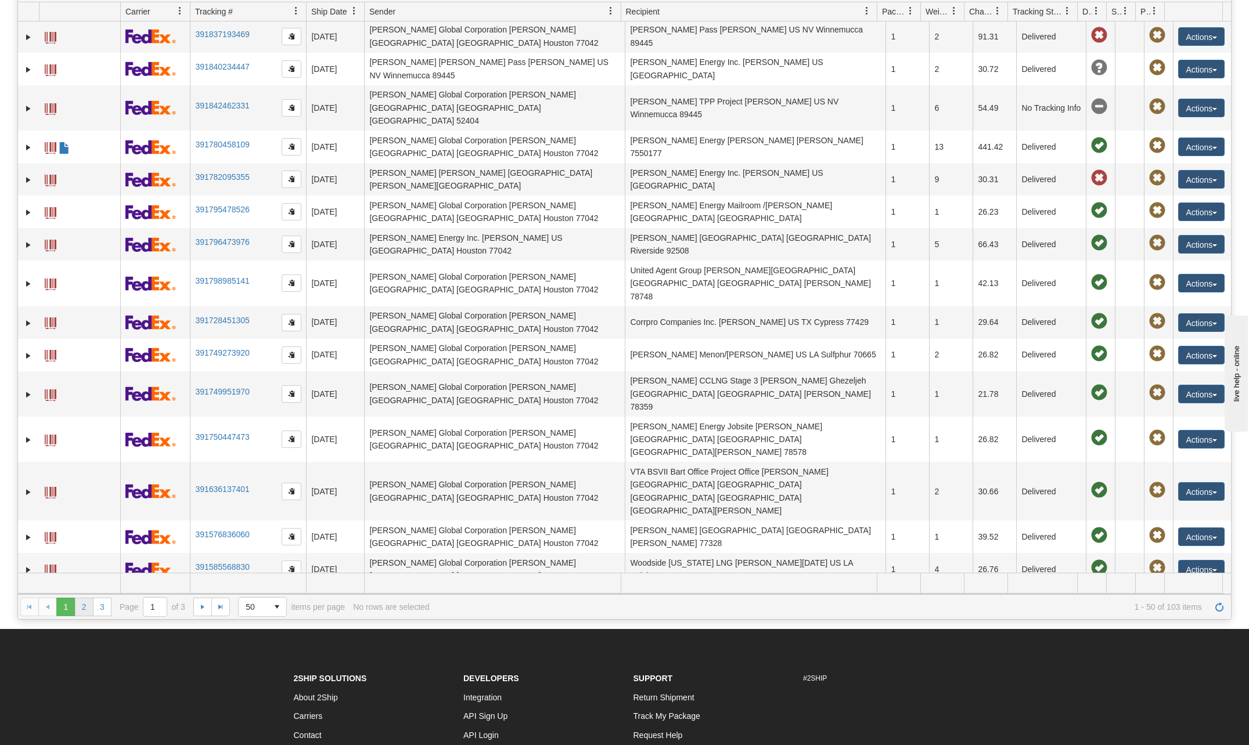 The image size is (1249, 745). I want to click on a: 2, so click(84, 607).